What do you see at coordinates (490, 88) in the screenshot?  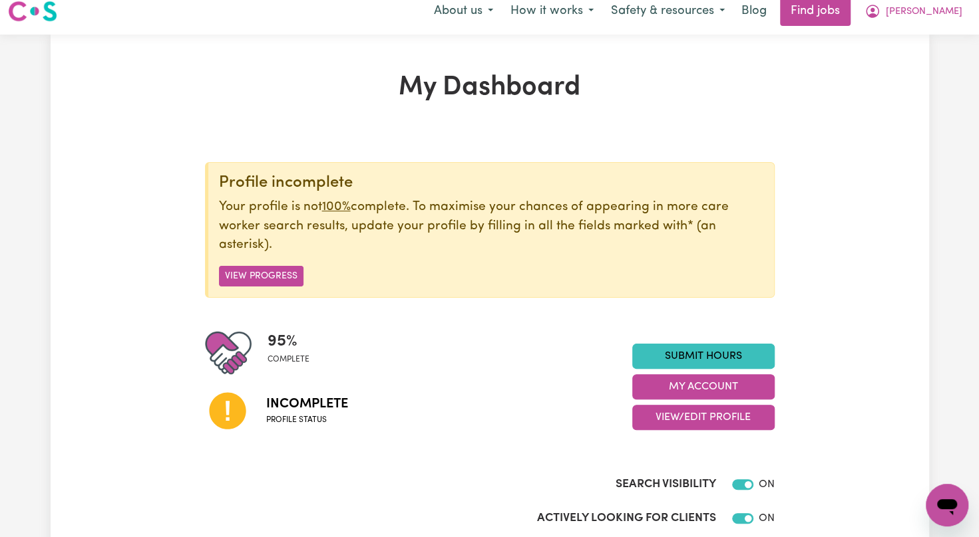 I see `h1: My Dashboard` at bounding box center [490, 88].